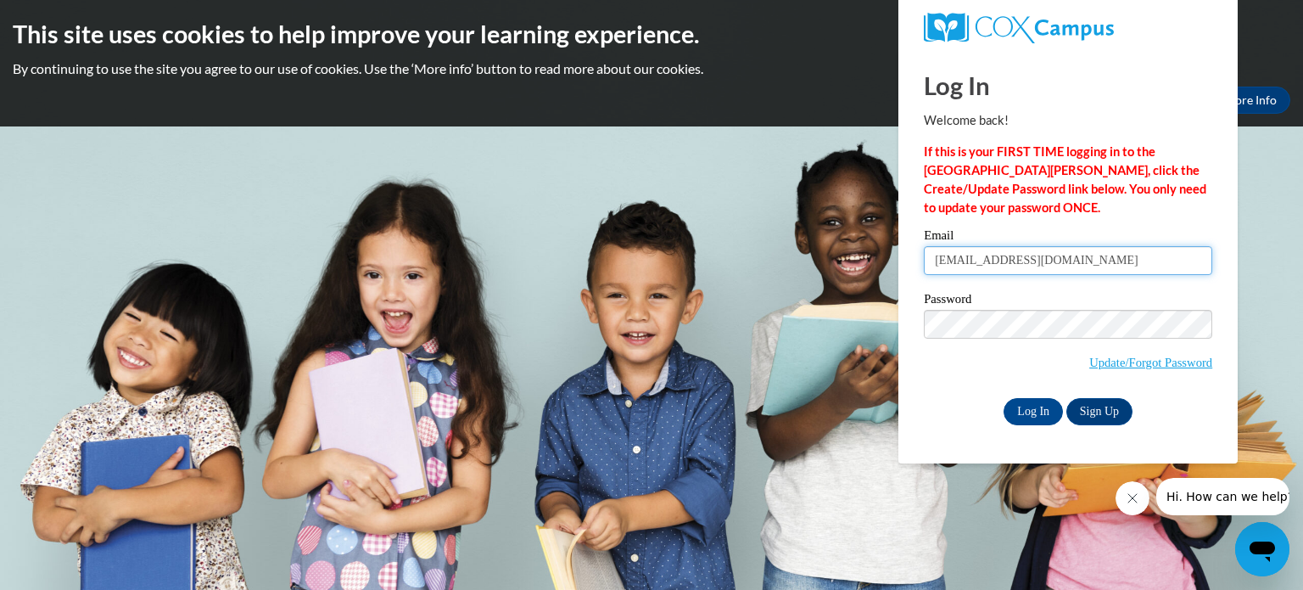 Image resolution: width=1303 pixels, height=590 pixels. Describe the element at coordinates (1068, 28) in the screenshot. I see `a: COX Campus` at that location.